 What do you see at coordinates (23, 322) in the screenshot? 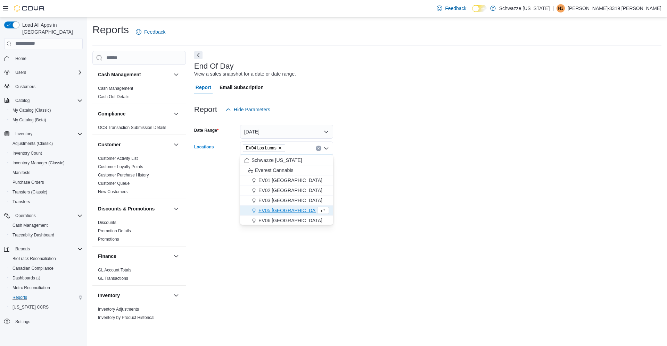
I see `a: Settings` at bounding box center [23, 322].